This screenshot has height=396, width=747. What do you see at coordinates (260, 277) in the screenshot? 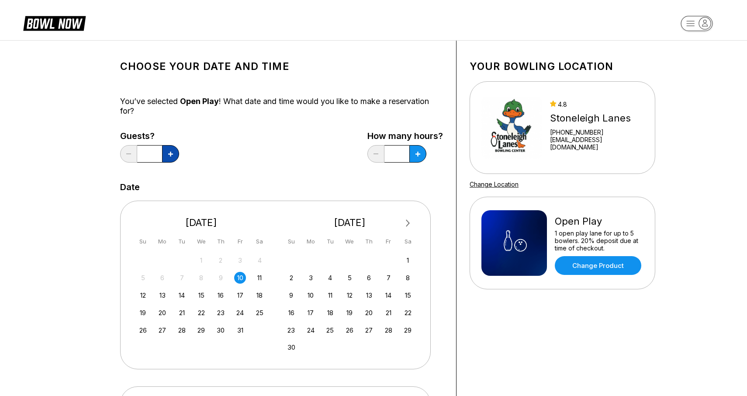
I see `div: Choose Saturday, October 11th, 2025` at bounding box center [260, 277].